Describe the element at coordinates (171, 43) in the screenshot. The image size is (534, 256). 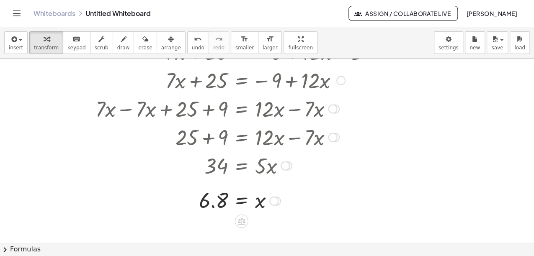
I see `button: arrange` at that location.